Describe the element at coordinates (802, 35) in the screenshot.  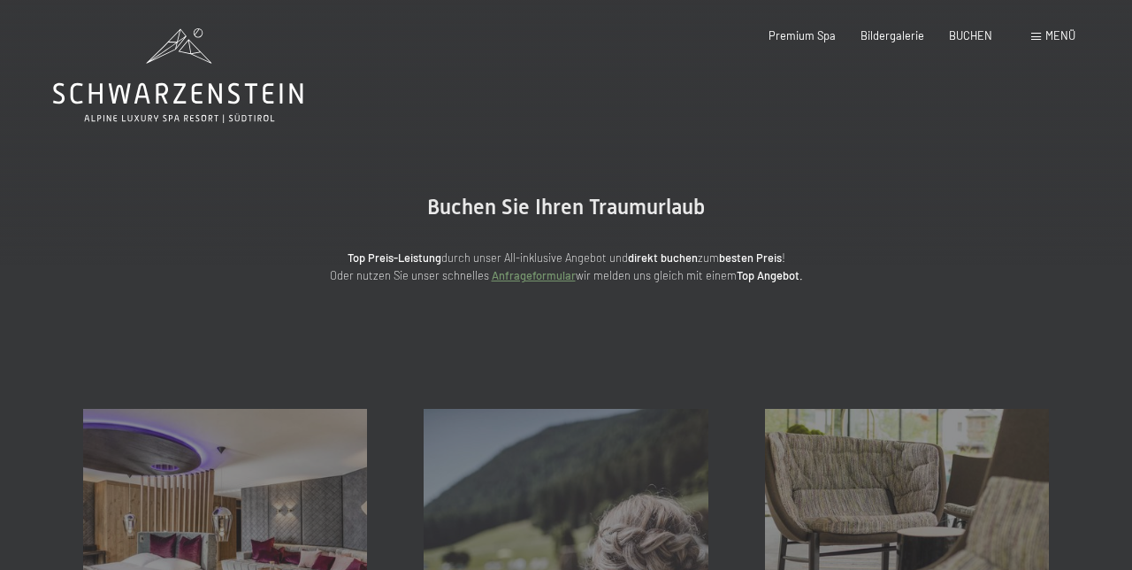
I see `a: Premium Spa` at that location.